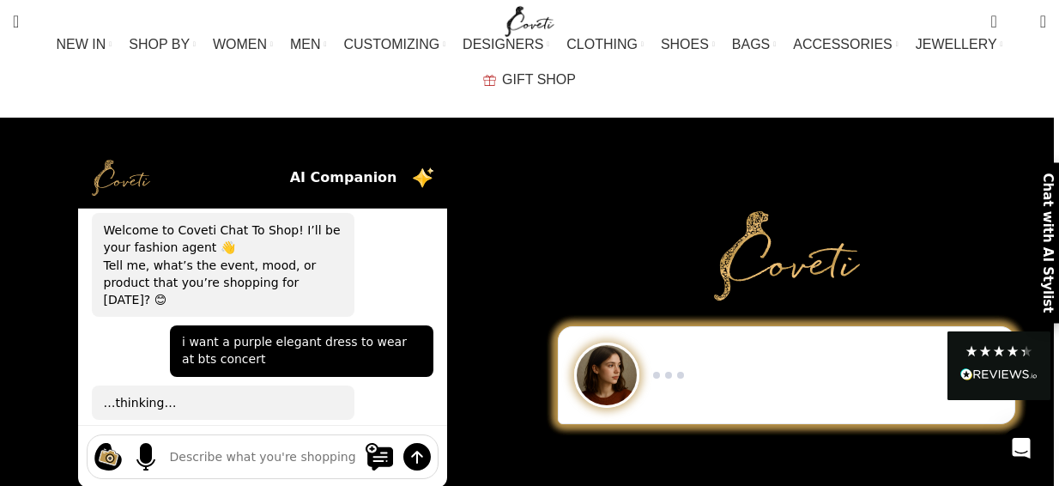 This screenshot has height=486, width=1059. What do you see at coordinates (846, 45) in the screenshot?
I see `a: ACCESSORIES` at bounding box center [846, 45].